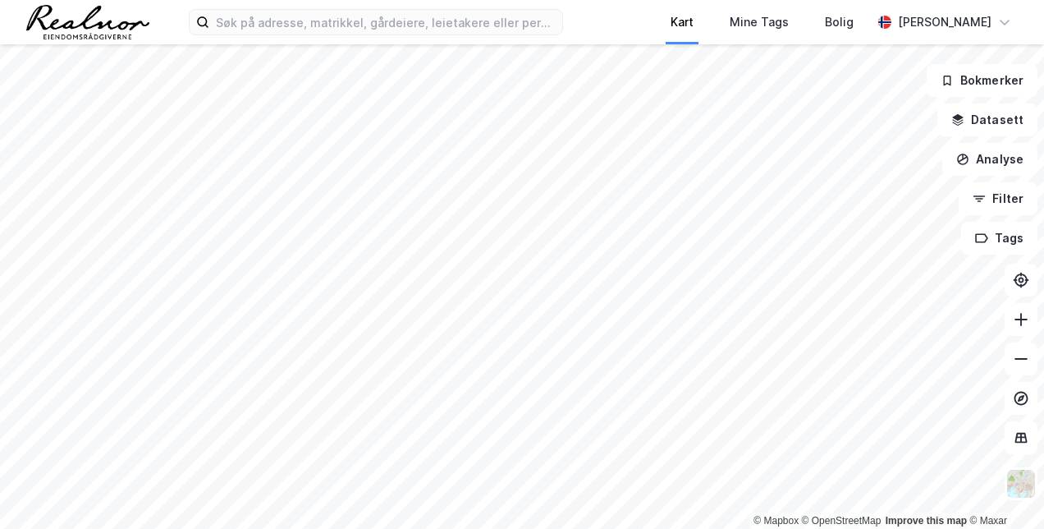 The width and height of the screenshot is (1044, 529). I want to click on div: Bolig, so click(839, 22).